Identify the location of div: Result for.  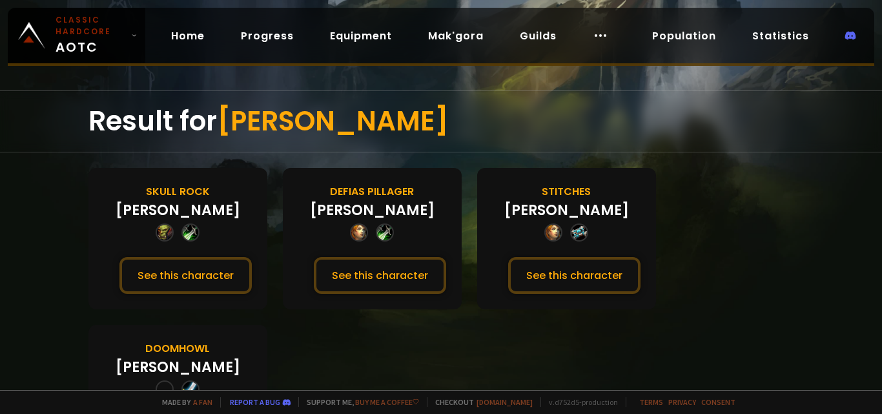
(441, 121).